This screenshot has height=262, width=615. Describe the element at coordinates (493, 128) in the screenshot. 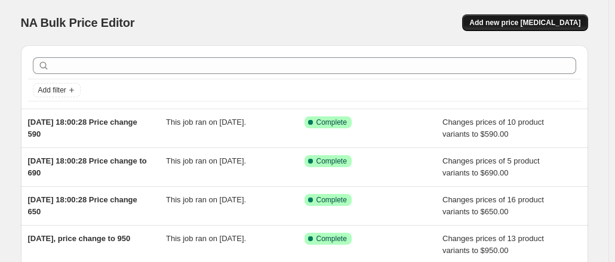

I see `span: Changes prices of 10 product variants to $590.00` at that location.